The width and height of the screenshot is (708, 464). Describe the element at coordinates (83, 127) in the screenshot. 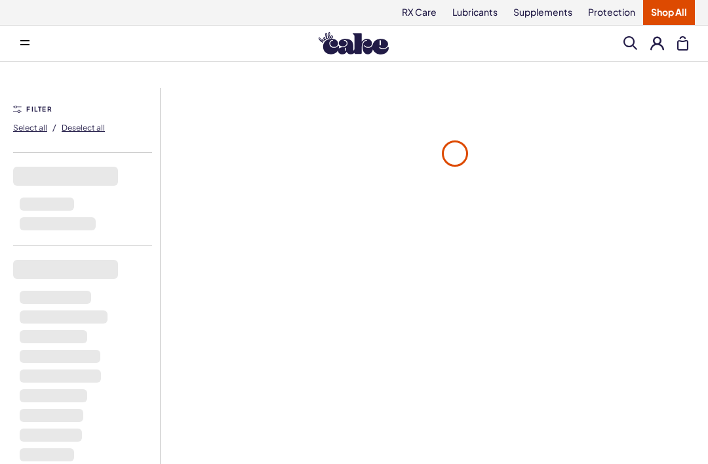

I see `span: Deselect all` at that location.